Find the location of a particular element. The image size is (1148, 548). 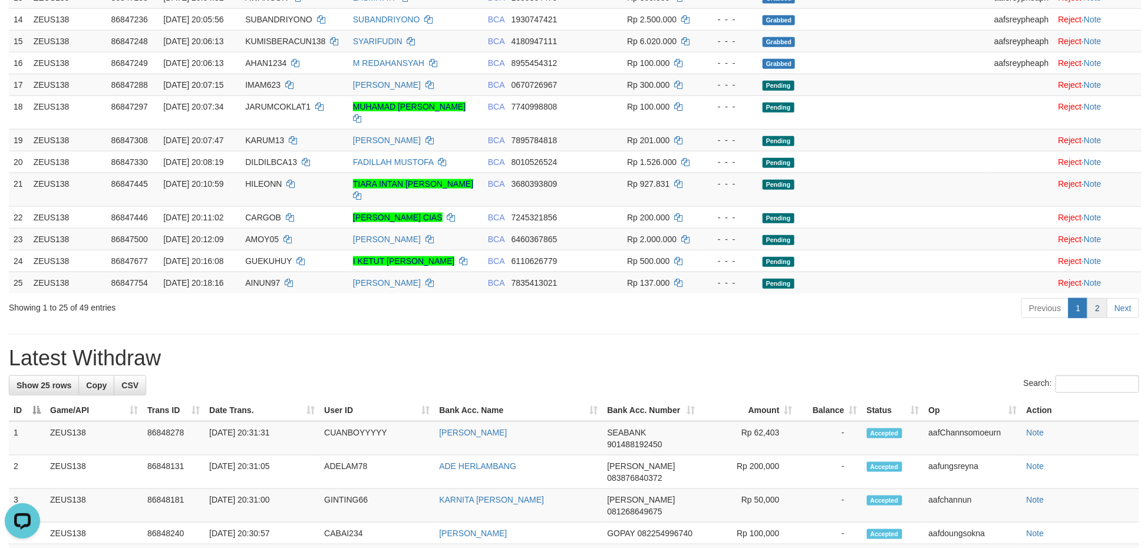

span: Rp 200.000 is located at coordinates (648, 217).